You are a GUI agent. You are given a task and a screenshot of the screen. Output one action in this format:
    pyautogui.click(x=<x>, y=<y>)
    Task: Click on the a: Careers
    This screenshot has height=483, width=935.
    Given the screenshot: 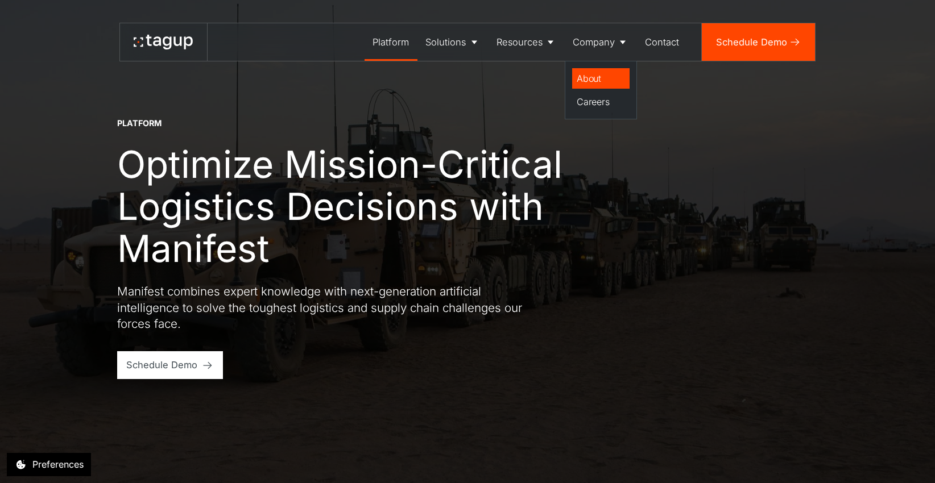 What is the action you would take?
    pyautogui.click(x=600, y=102)
    